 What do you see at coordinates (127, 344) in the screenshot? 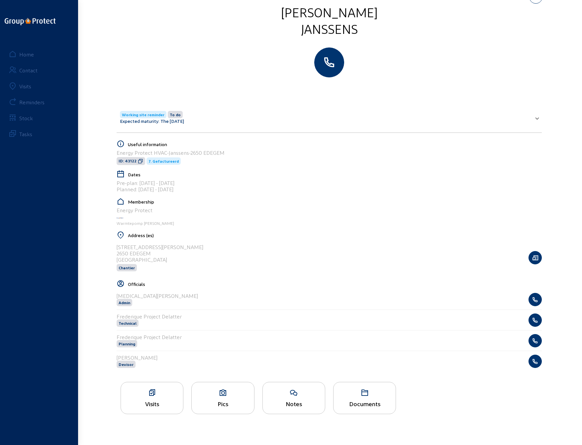
I see `span: Planning` at bounding box center [127, 344].